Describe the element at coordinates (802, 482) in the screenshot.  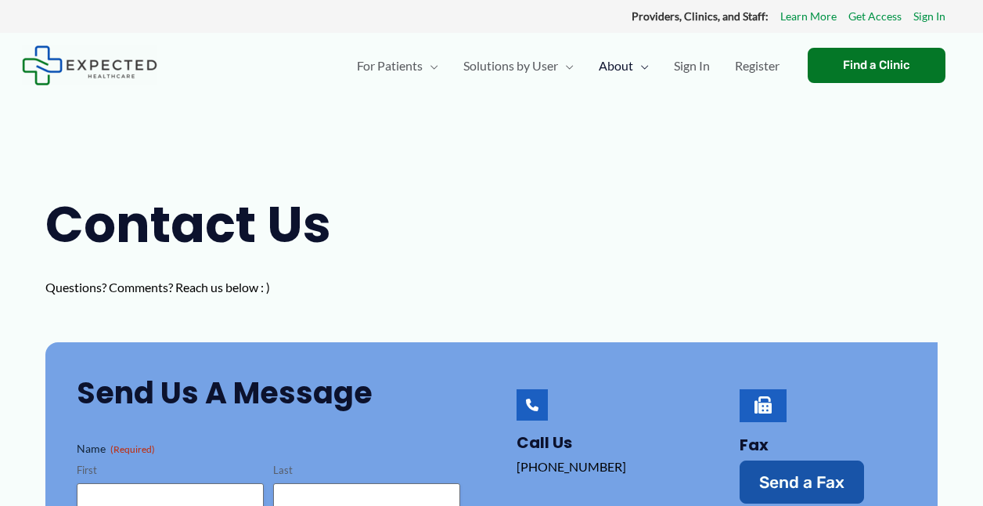
I see `span: Send a Fax` at that location.